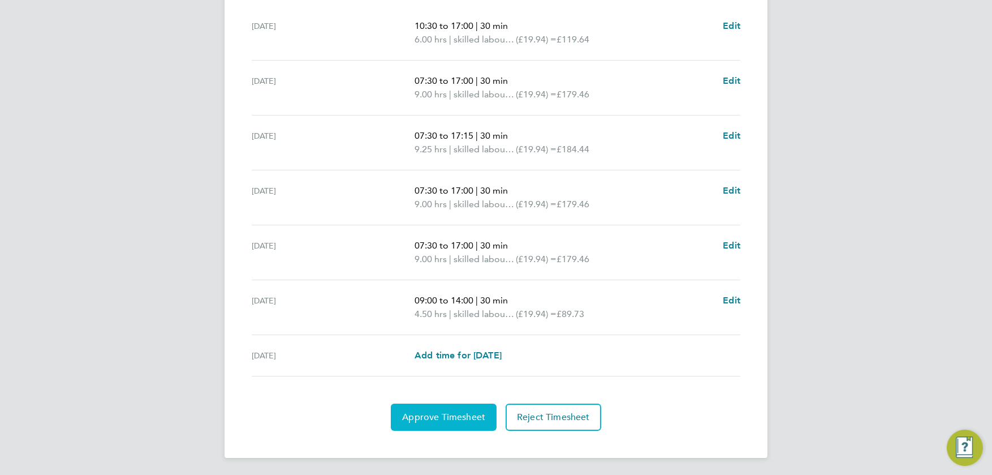 The image size is (992, 475). I want to click on span: Approve Timesheet, so click(443, 417).